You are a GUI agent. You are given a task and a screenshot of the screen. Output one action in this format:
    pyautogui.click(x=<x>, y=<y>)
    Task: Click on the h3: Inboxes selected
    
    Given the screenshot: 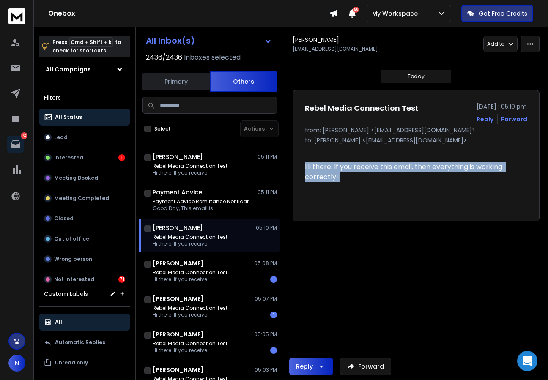 What is the action you would take?
    pyautogui.click(x=212, y=58)
    